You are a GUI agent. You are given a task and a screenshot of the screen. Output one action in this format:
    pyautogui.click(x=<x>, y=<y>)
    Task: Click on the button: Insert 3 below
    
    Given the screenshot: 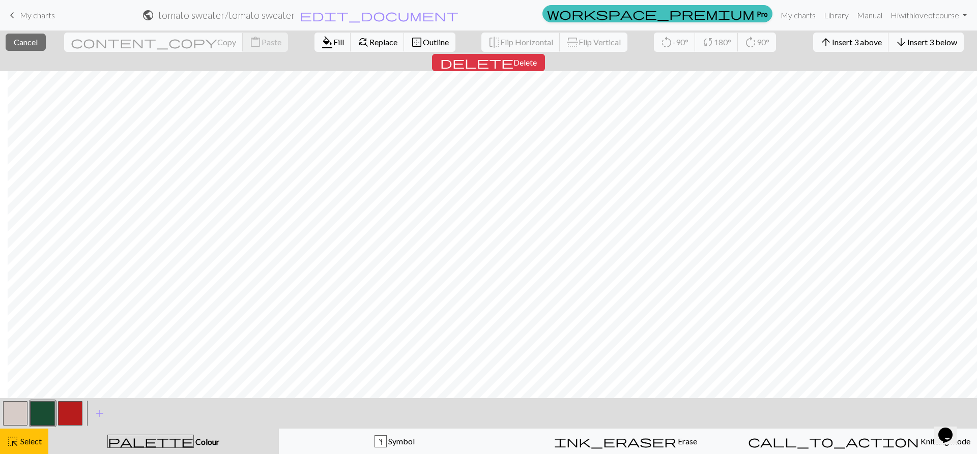 What is the action you would take?
    pyautogui.click(x=926, y=42)
    